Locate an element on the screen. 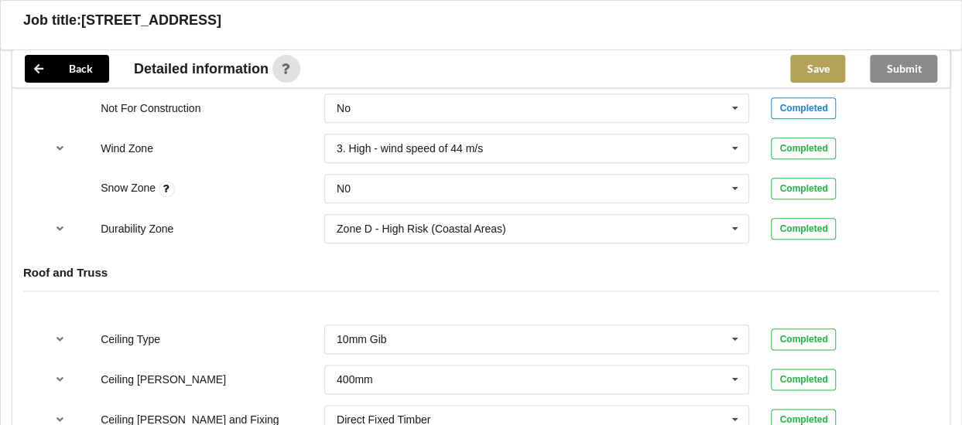 This screenshot has width=962, height=425. button: Back is located at coordinates (67, 69).